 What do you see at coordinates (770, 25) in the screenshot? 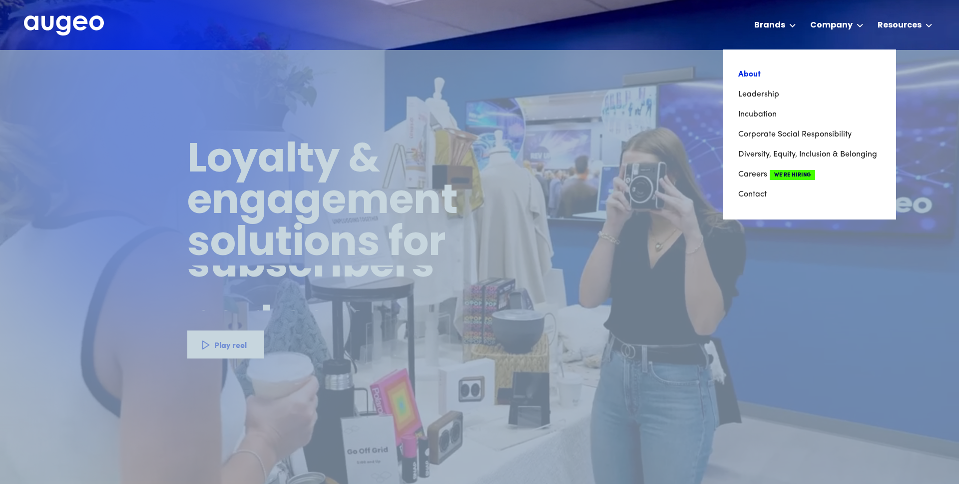
I see `div: Brands` at bounding box center [770, 25].